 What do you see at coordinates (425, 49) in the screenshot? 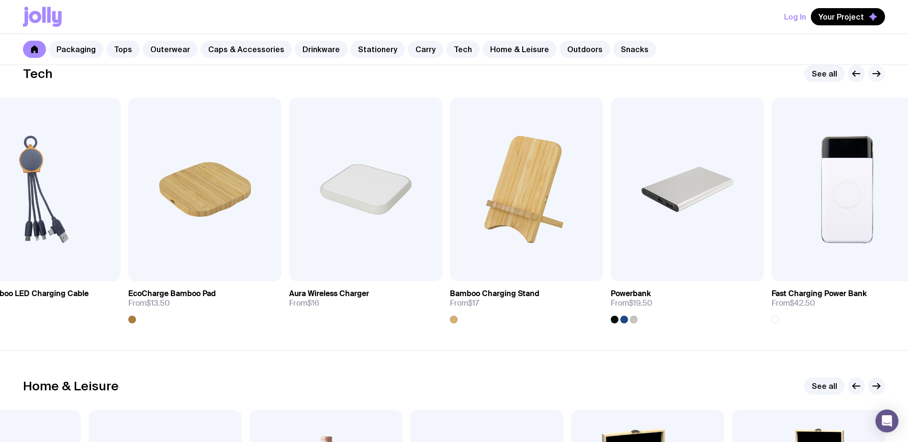
I see `a: Carry` at bounding box center [425, 49].